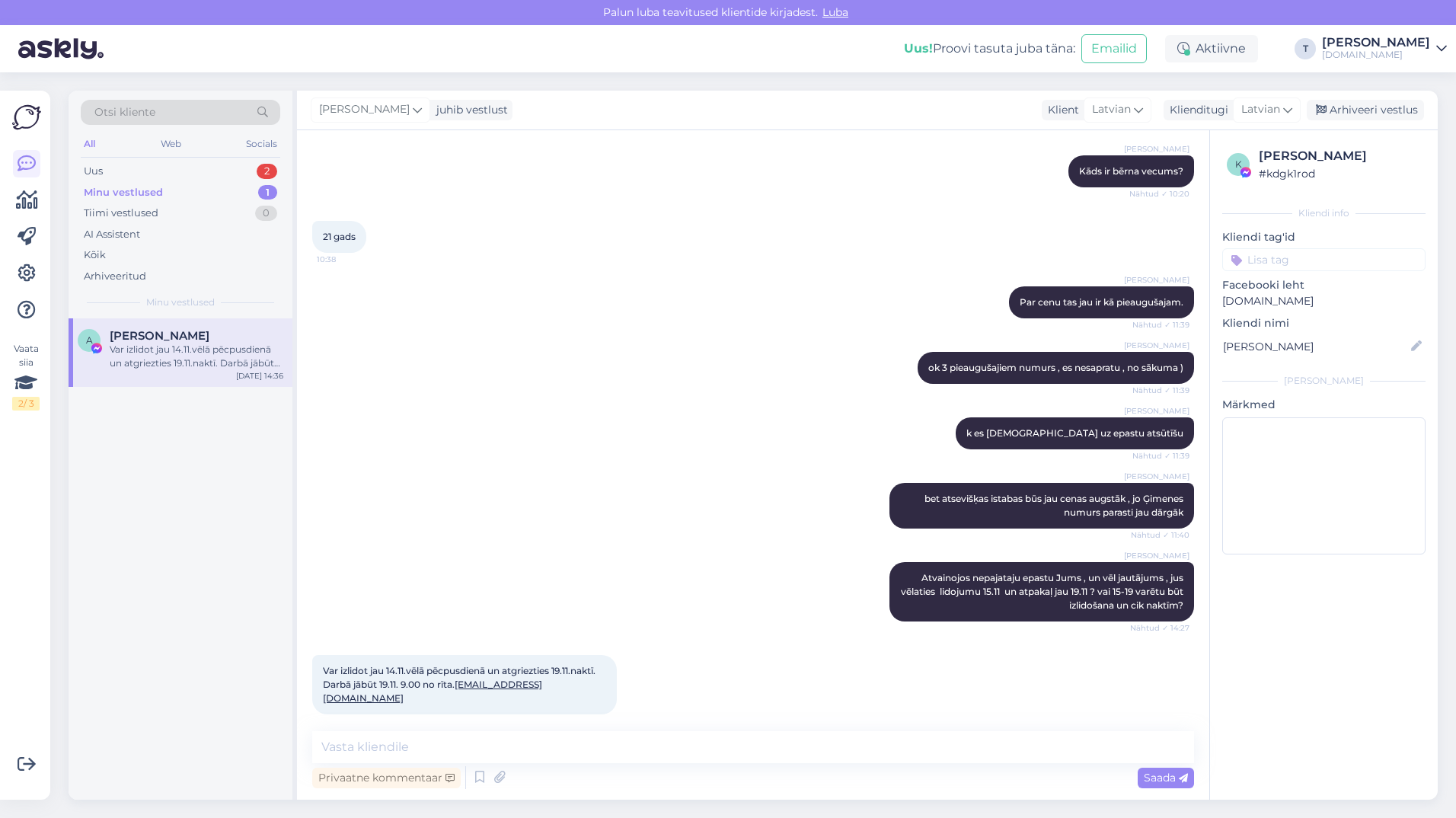 This screenshot has width=1456, height=818. I want to click on span: A, so click(89, 340).